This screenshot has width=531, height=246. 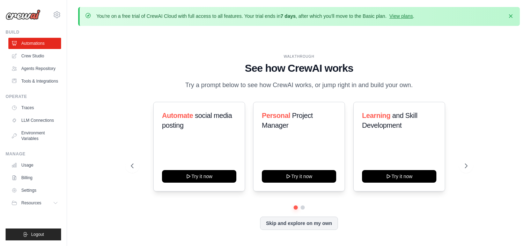 What do you see at coordinates (255, 16) in the screenshot?
I see `p: You're on a free trial of CrewAI Cloud with full access to all features. Your trial ends in , aft...` at bounding box center [255, 16].